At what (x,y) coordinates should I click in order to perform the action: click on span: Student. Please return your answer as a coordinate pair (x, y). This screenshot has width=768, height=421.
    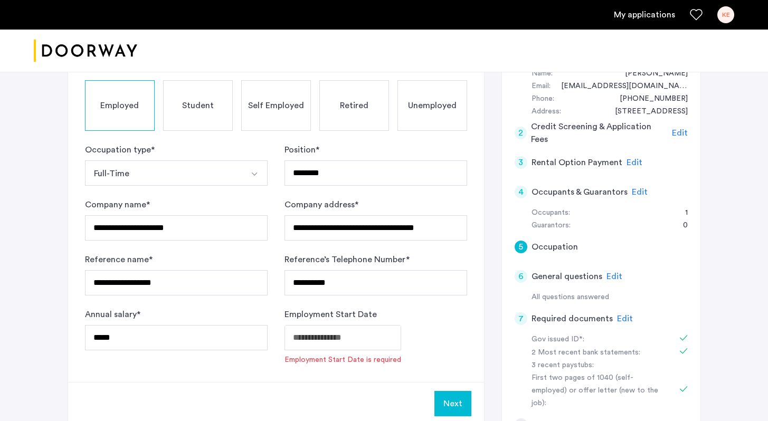
    Looking at the image, I should click on (198, 106).